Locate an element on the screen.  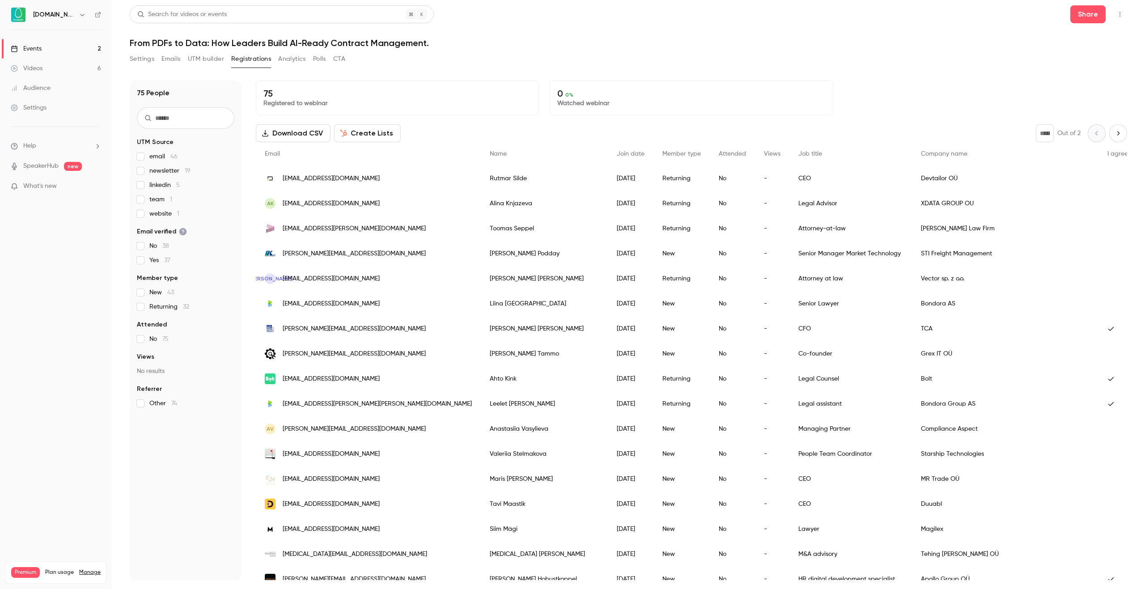
div: Managing Partner is located at coordinates (851, 429).